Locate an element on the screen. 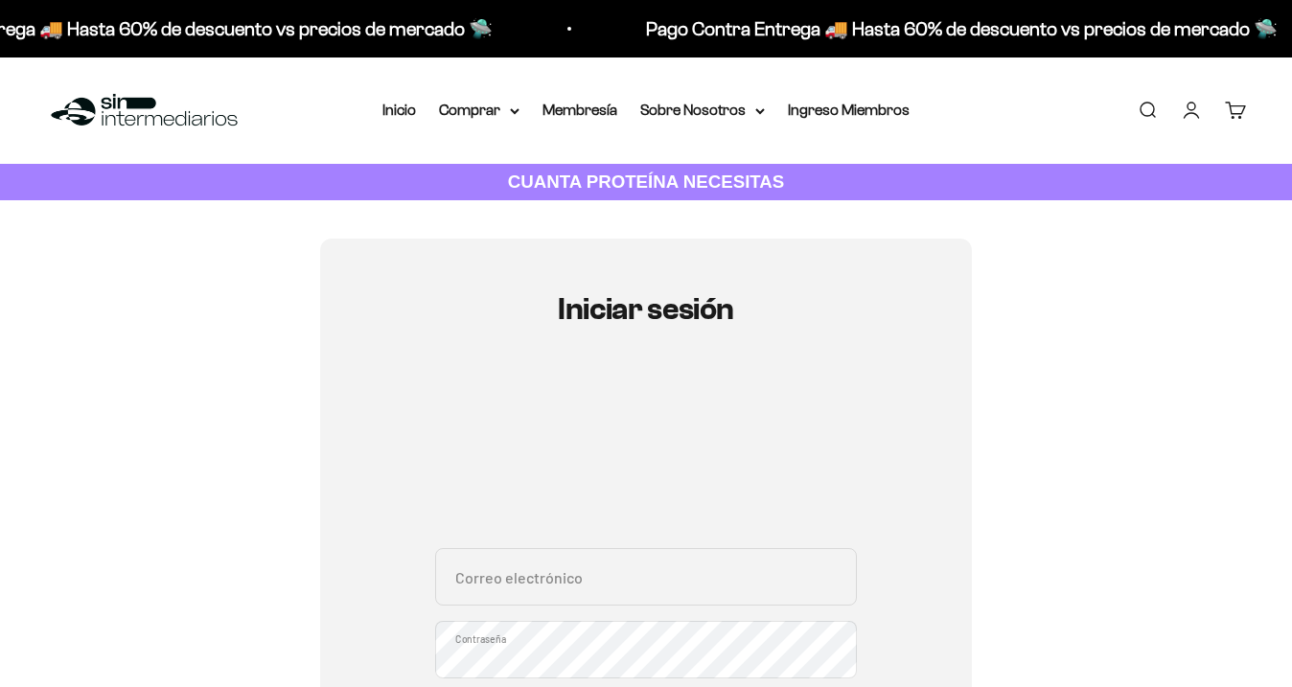 Image resolution: width=1292 pixels, height=687 pixels. a: Ingreso Miembros is located at coordinates (848, 109).